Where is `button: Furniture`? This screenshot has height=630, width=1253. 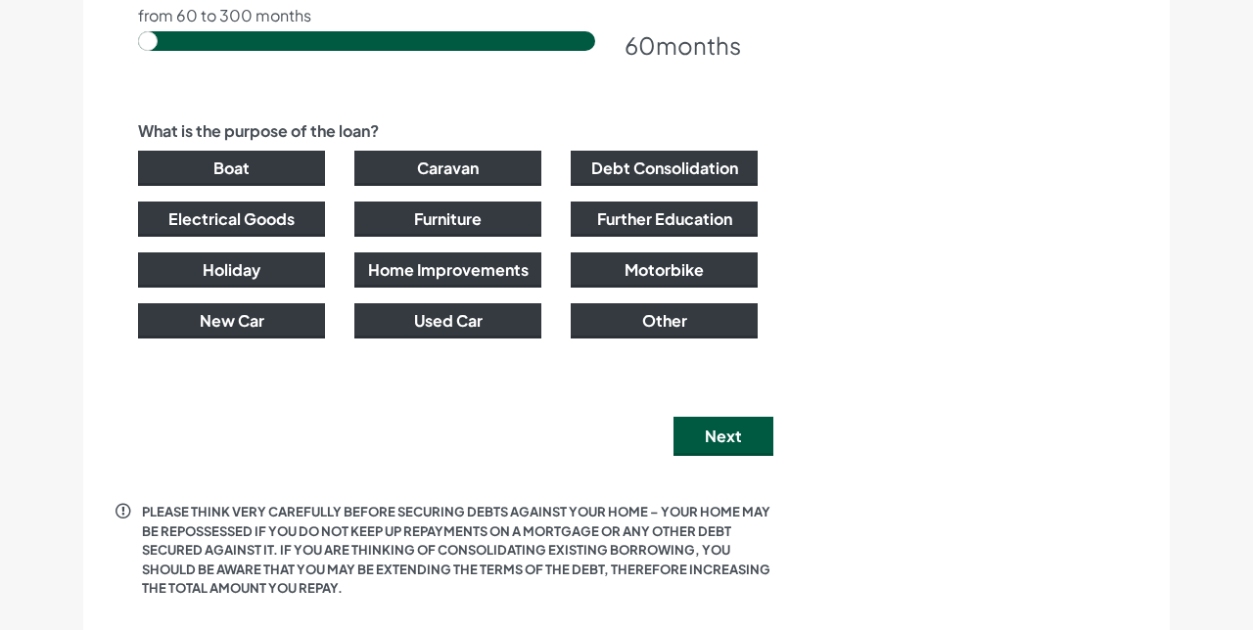 button: Furniture is located at coordinates (447, 219).